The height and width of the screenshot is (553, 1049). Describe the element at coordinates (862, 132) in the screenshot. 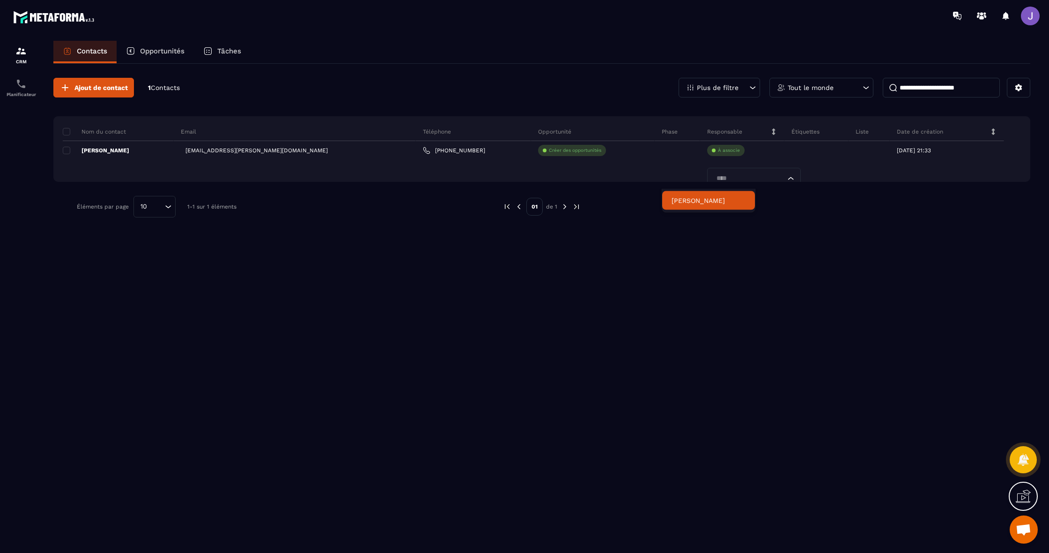

I see `p: Liste` at that location.